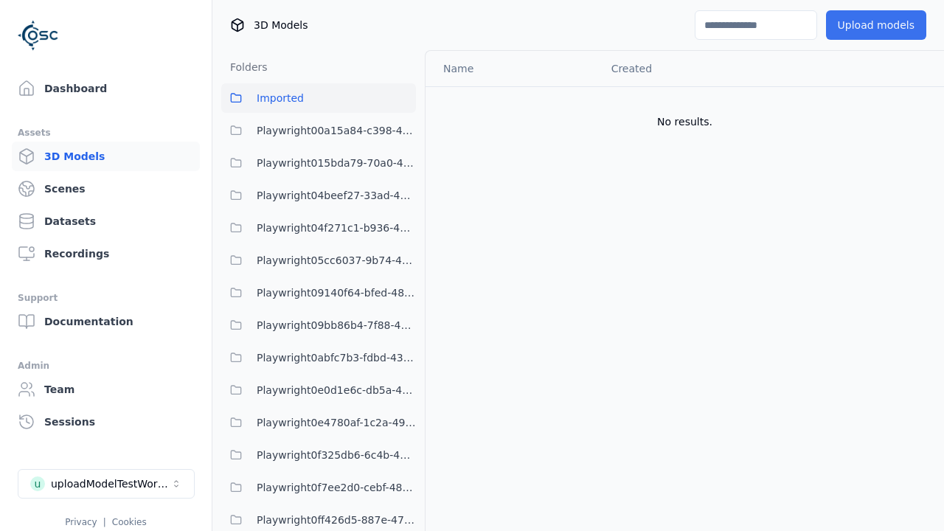 Image resolution: width=944 pixels, height=531 pixels. Describe the element at coordinates (80, 522) in the screenshot. I see `a: Privacy` at that location.